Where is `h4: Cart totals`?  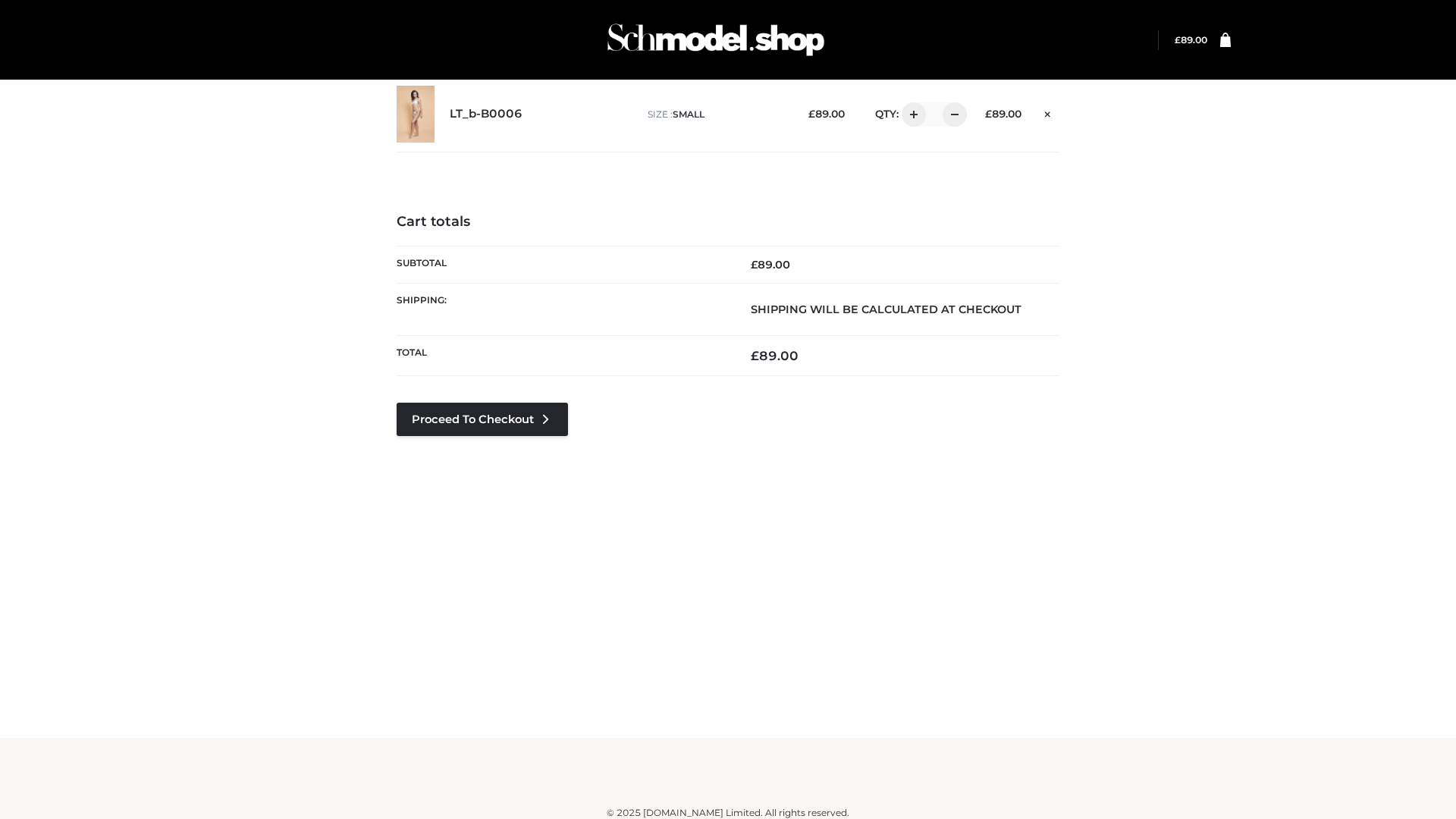
h4: Cart totals is located at coordinates (728, 222).